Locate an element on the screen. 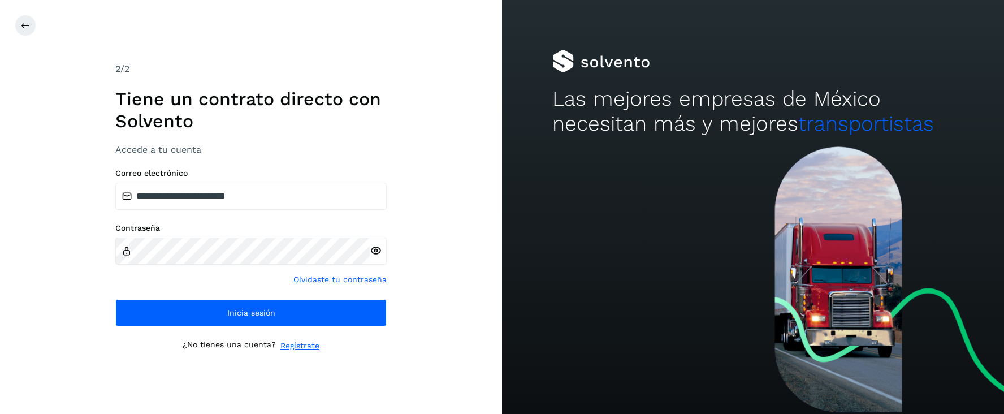 The height and width of the screenshot is (414, 1004). a: Regístrate is located at coordinates (300, 346).